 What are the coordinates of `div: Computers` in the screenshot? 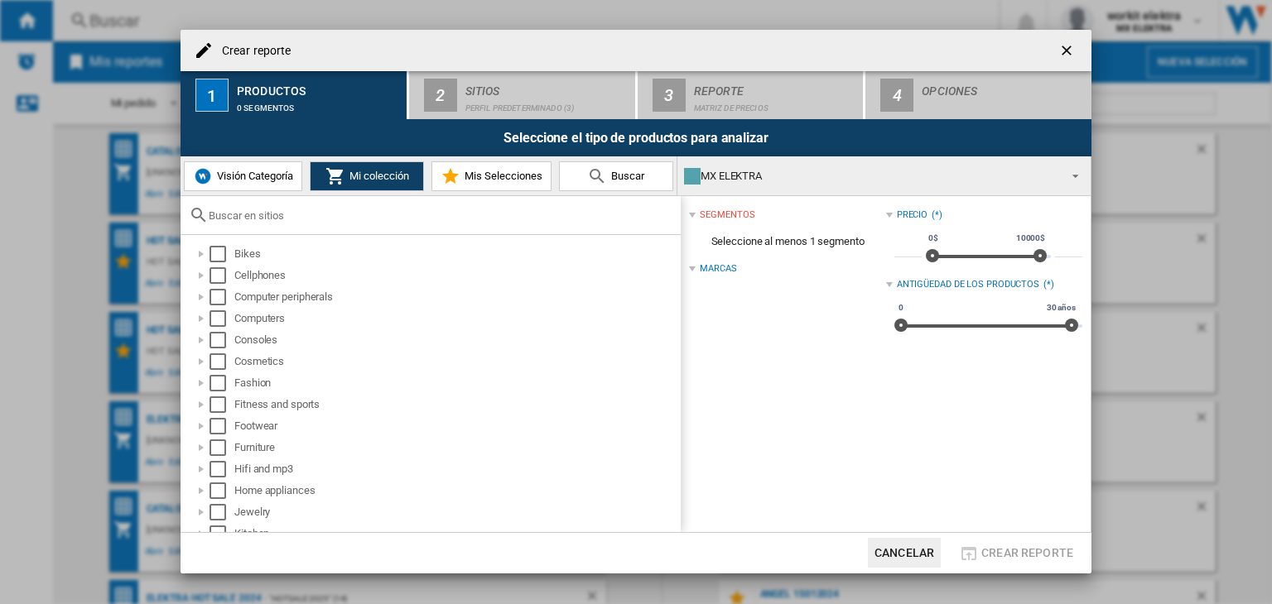 It's located at (456, 319).